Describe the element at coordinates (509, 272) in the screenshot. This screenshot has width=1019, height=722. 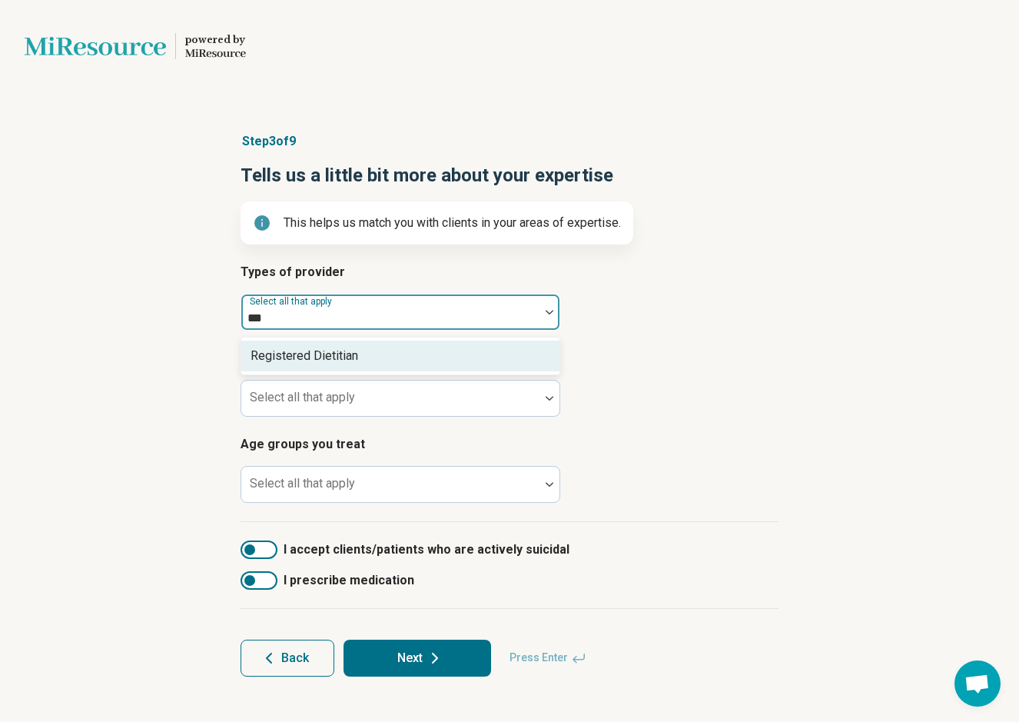
I see `h3: Types of provider` at that location.